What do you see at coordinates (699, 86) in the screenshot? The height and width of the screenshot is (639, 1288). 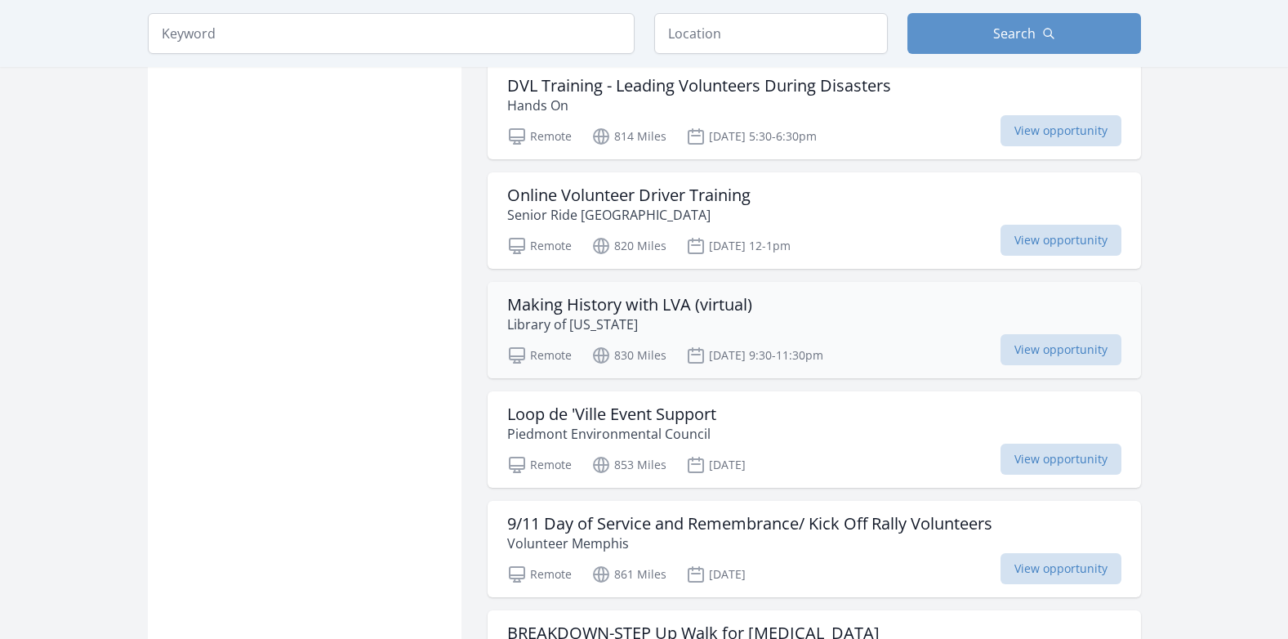 I see `h3: DVL Training - Leading Volunteers During Disasters` at bounding box center [699, 86].